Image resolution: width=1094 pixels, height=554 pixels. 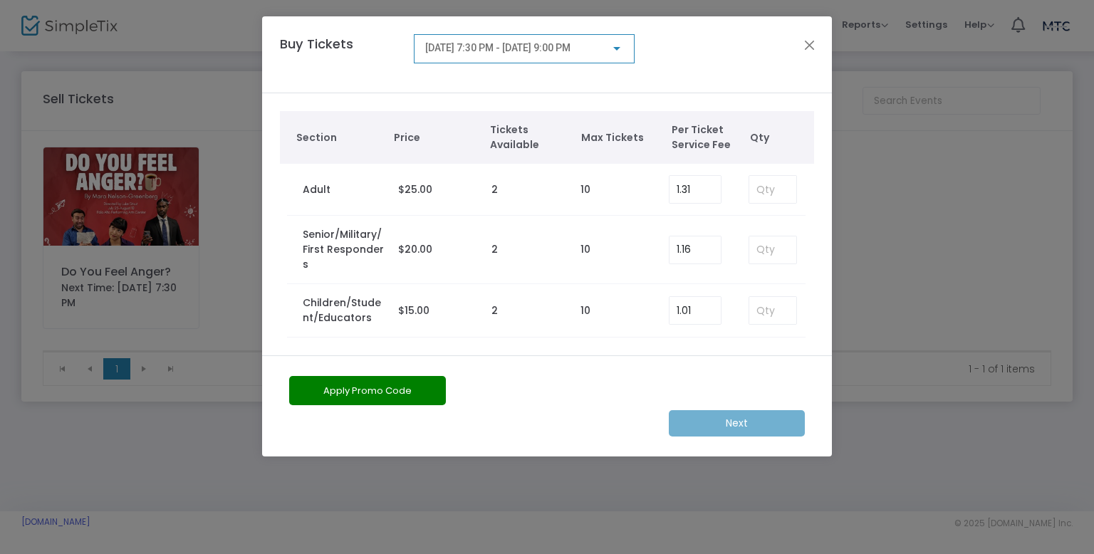 What do you see at coordinates (707, 137) in the screenshot?
I see `span: Per Ticket Service Fee` at bounding box center [707, 137].